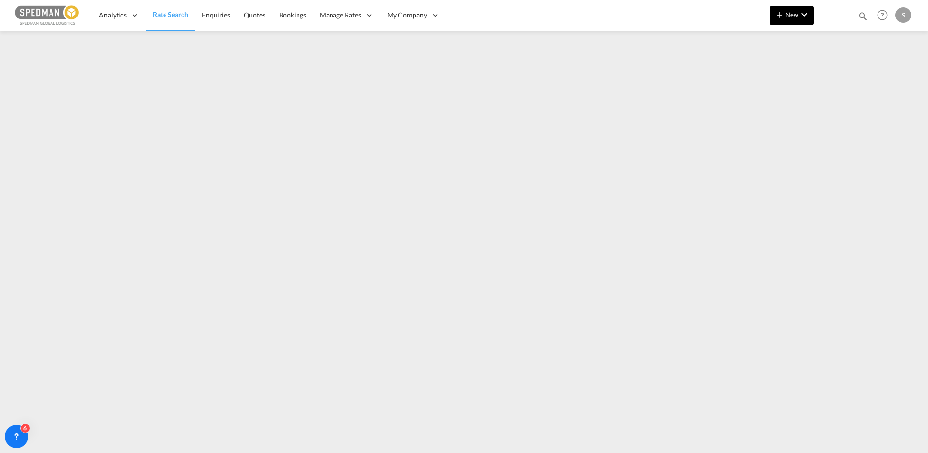 The width and height of the screenshot is (928, 453). Describe the element at coordinates (293, 15) in the screenshot. I see `span: Bookings` at that location.